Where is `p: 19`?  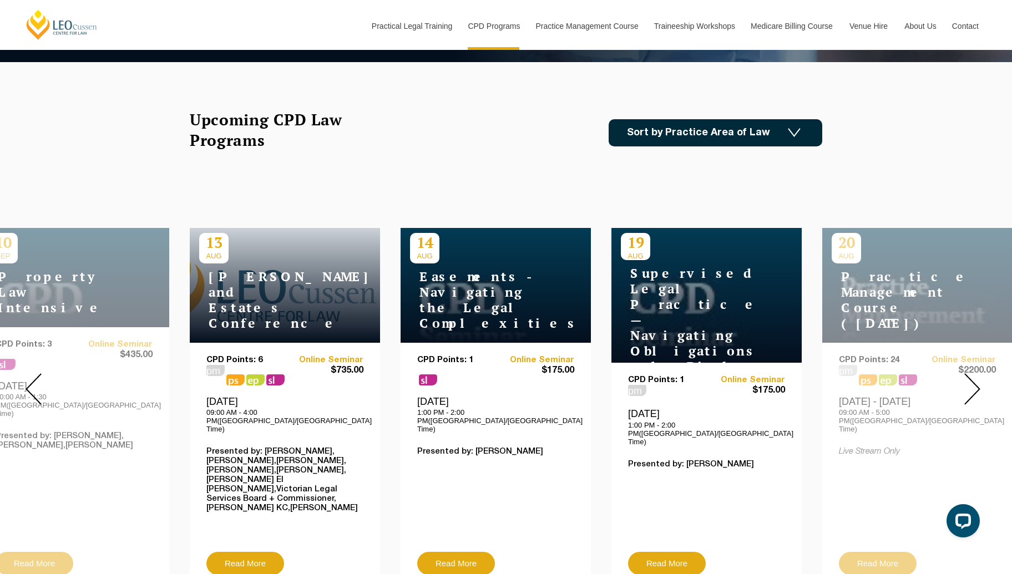 p: 19 is located at coordinates (635, 242).